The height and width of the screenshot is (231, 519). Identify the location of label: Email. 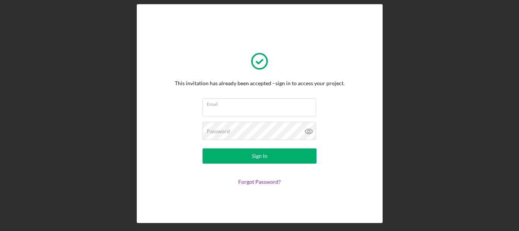
(261, 103).